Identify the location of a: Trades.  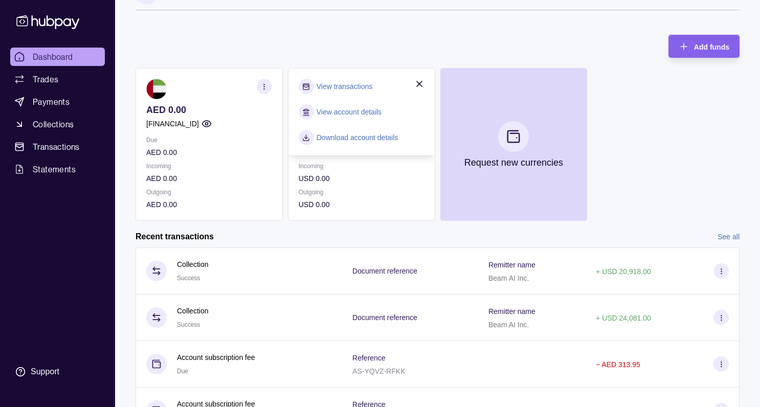
(57, 79).